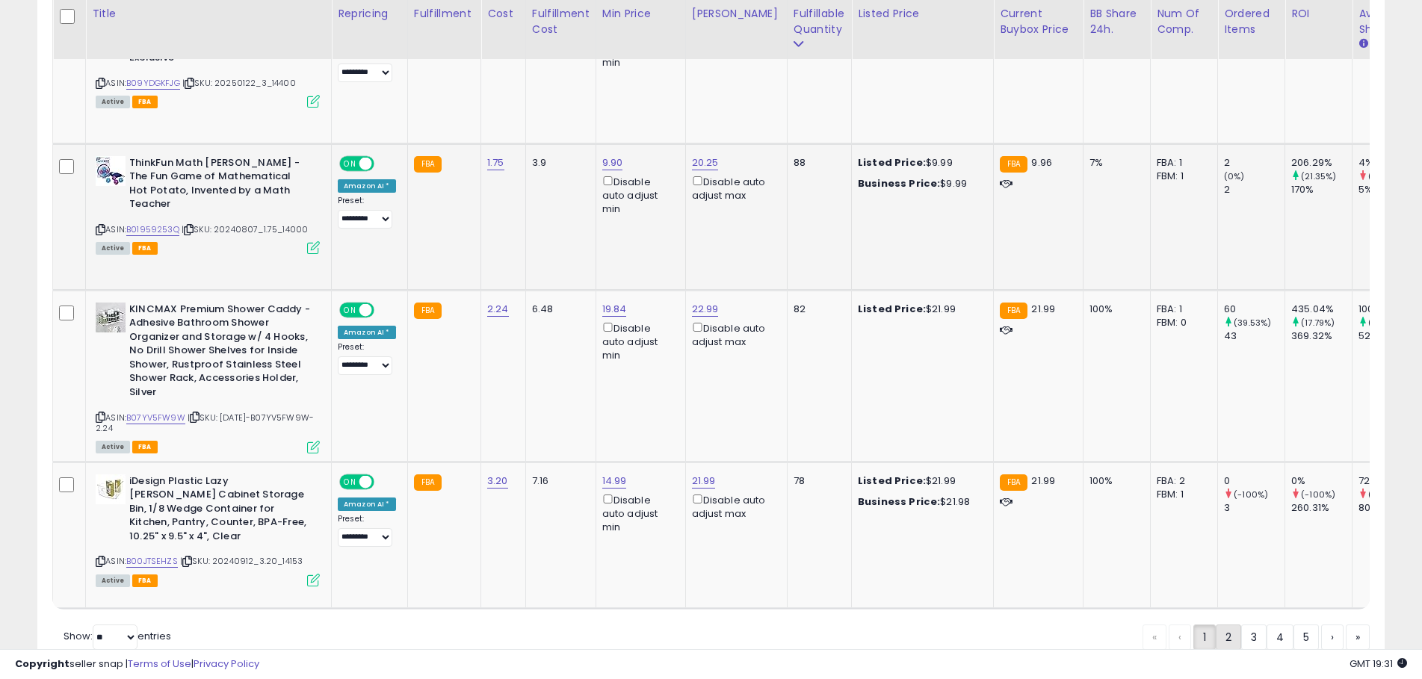 This screenshot has width=1422, height=679. What do you see at coordinates (137, 664) in the screenshot?
I see `div: seller snap | |` at bounding box center [137, 664].